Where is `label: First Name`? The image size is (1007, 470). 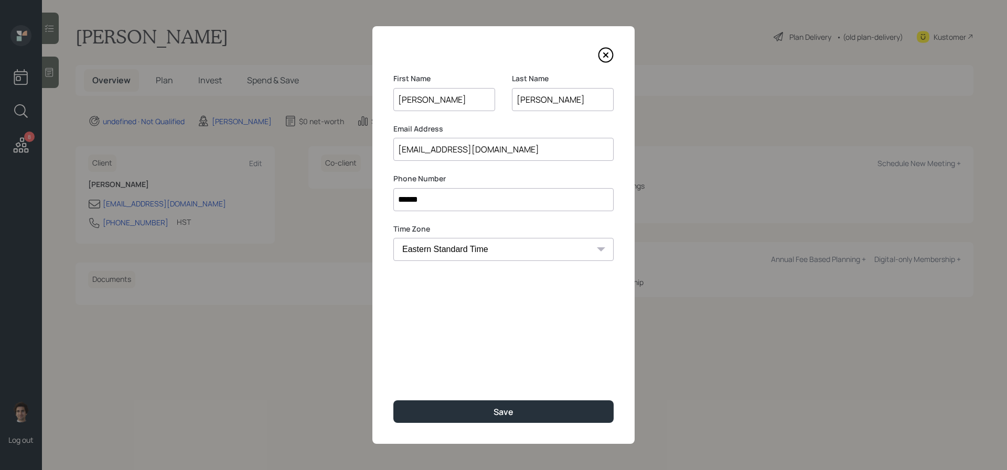
label: First Name is located at coordinates (444, 79).